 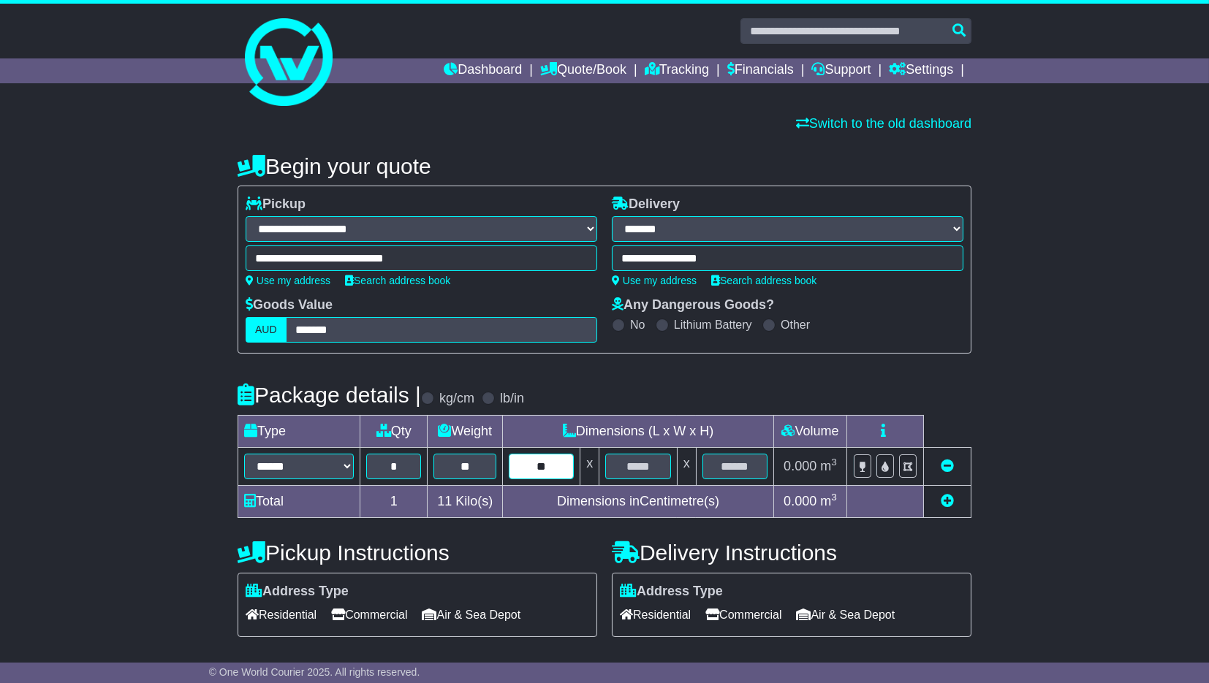 I want to click on a: Switch to the old dashboard, so click(x=884, y=124).